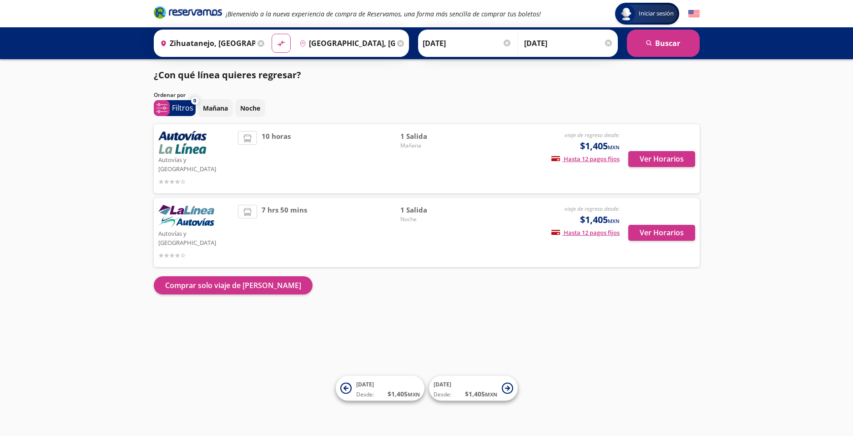 Image resolution: width=853 pixels, height=436 pixels. I want to click on button: English, so click(694, 14).